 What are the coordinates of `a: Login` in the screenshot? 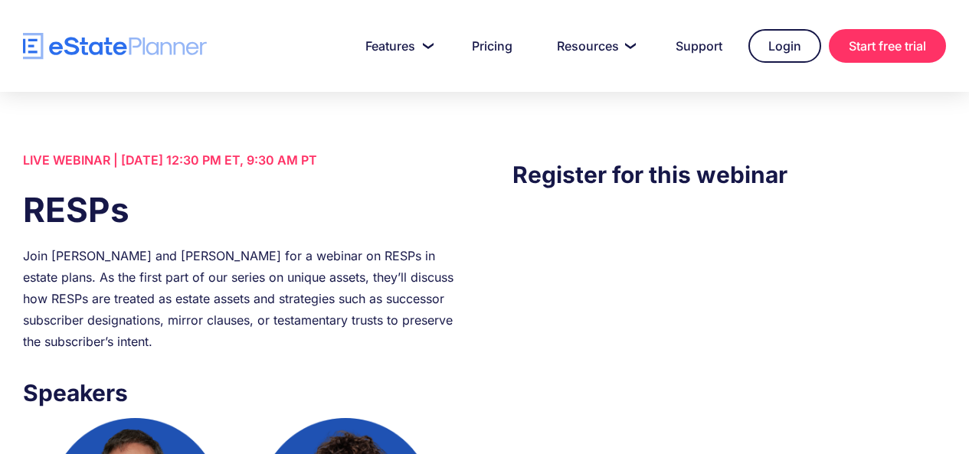 It's located at (784, 46).